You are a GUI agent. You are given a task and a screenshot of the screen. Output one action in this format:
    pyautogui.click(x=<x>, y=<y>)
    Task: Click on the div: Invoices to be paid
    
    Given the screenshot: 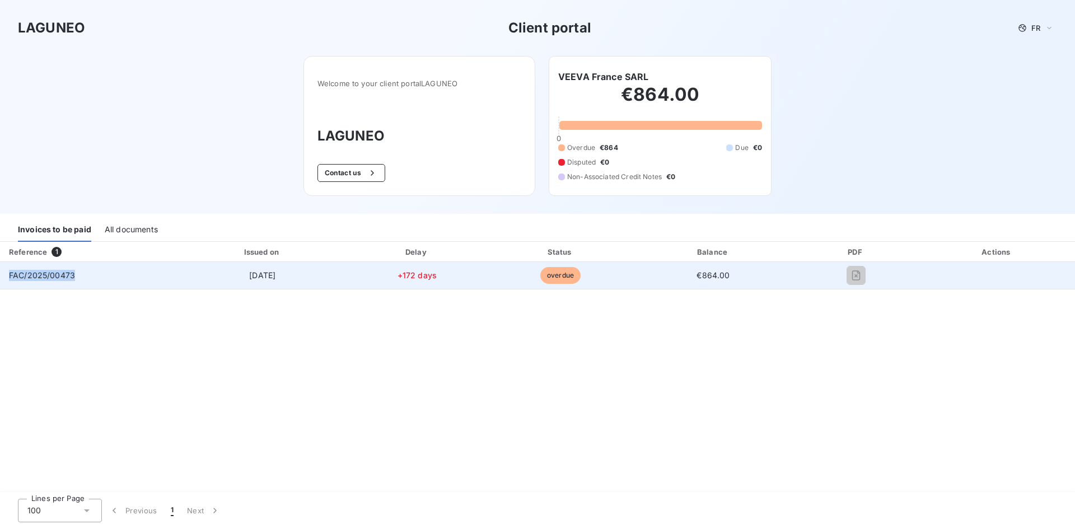 What is the action you would take?
    pyautogui.click(x=54, y=230)
    